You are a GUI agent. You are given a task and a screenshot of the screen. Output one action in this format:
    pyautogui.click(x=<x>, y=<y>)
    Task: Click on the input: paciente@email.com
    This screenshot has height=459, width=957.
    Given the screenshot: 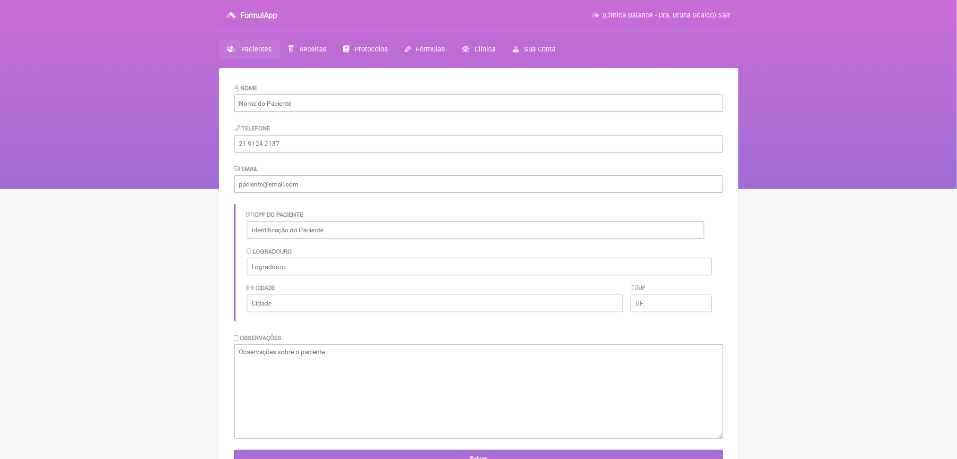 What is the action you would take?
    pyautogui.click(x=479, y=184)
    